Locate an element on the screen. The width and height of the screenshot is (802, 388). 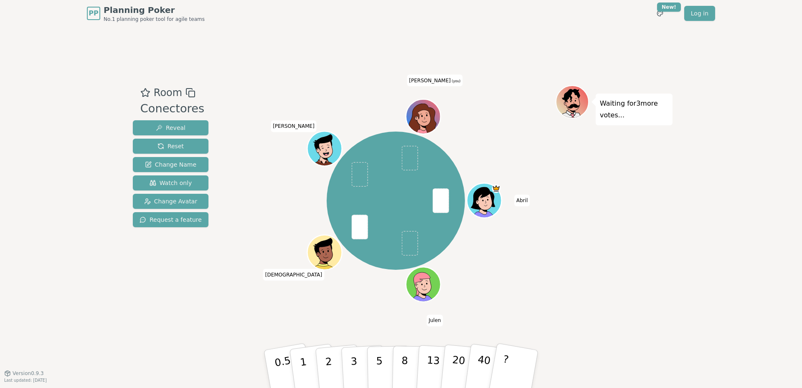
a: PPPlanning PokerNo.1 planning poker tool for agile teams is located at coordinates (146, 13).